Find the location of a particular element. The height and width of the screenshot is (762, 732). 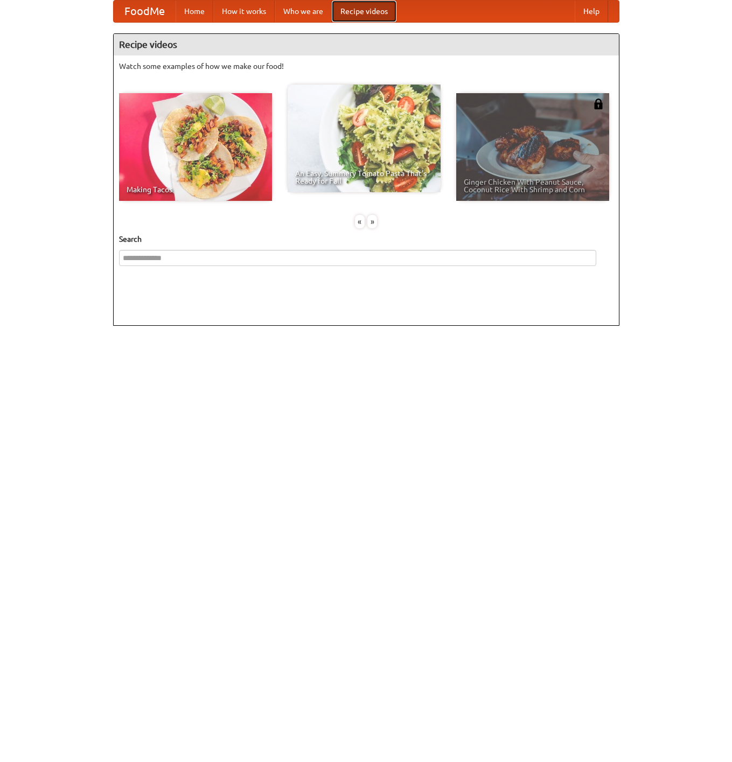

h5: Search is located at coordinates (366, 239).